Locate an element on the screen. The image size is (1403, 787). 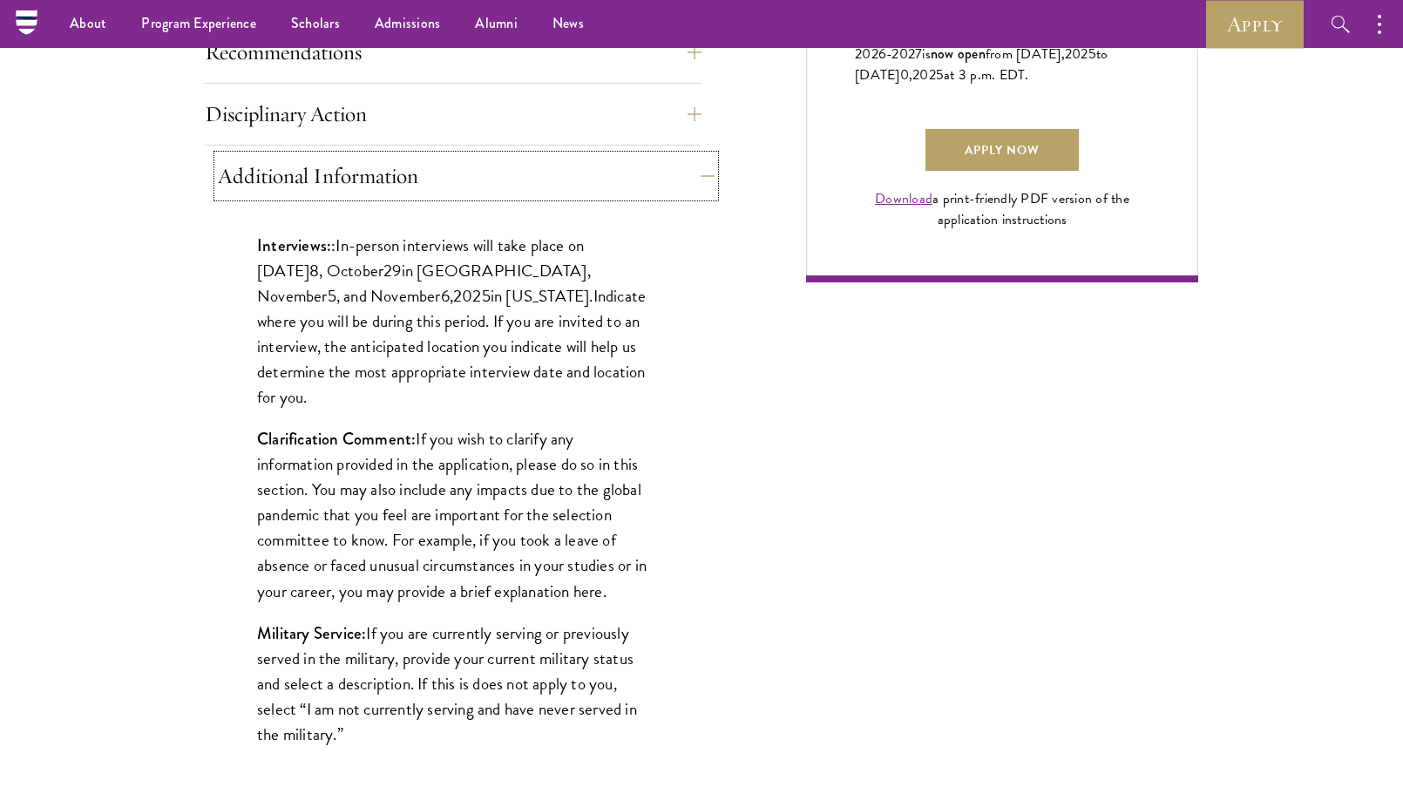
div: a print-friendly PDF version of the application instructions is located at coordinates (1002, 209).